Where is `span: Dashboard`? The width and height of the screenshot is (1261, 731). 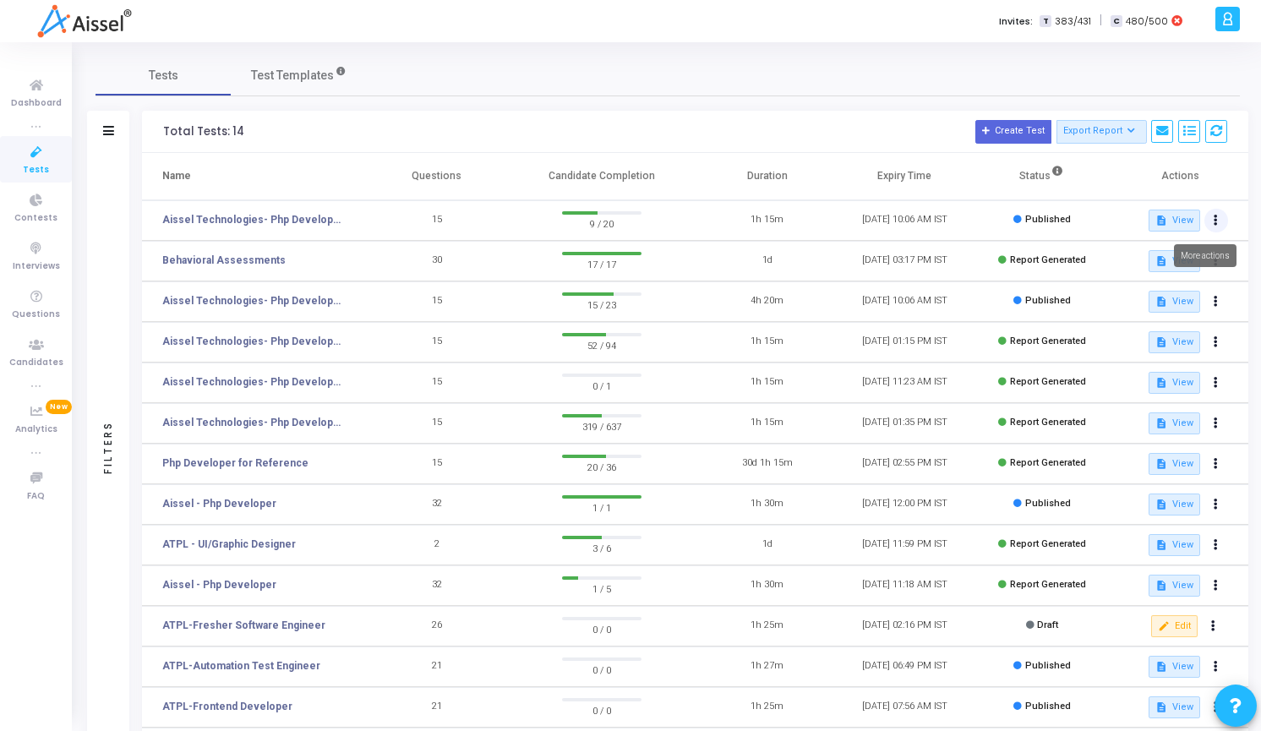
span: Dashboard is located at coordinates (36, 103).